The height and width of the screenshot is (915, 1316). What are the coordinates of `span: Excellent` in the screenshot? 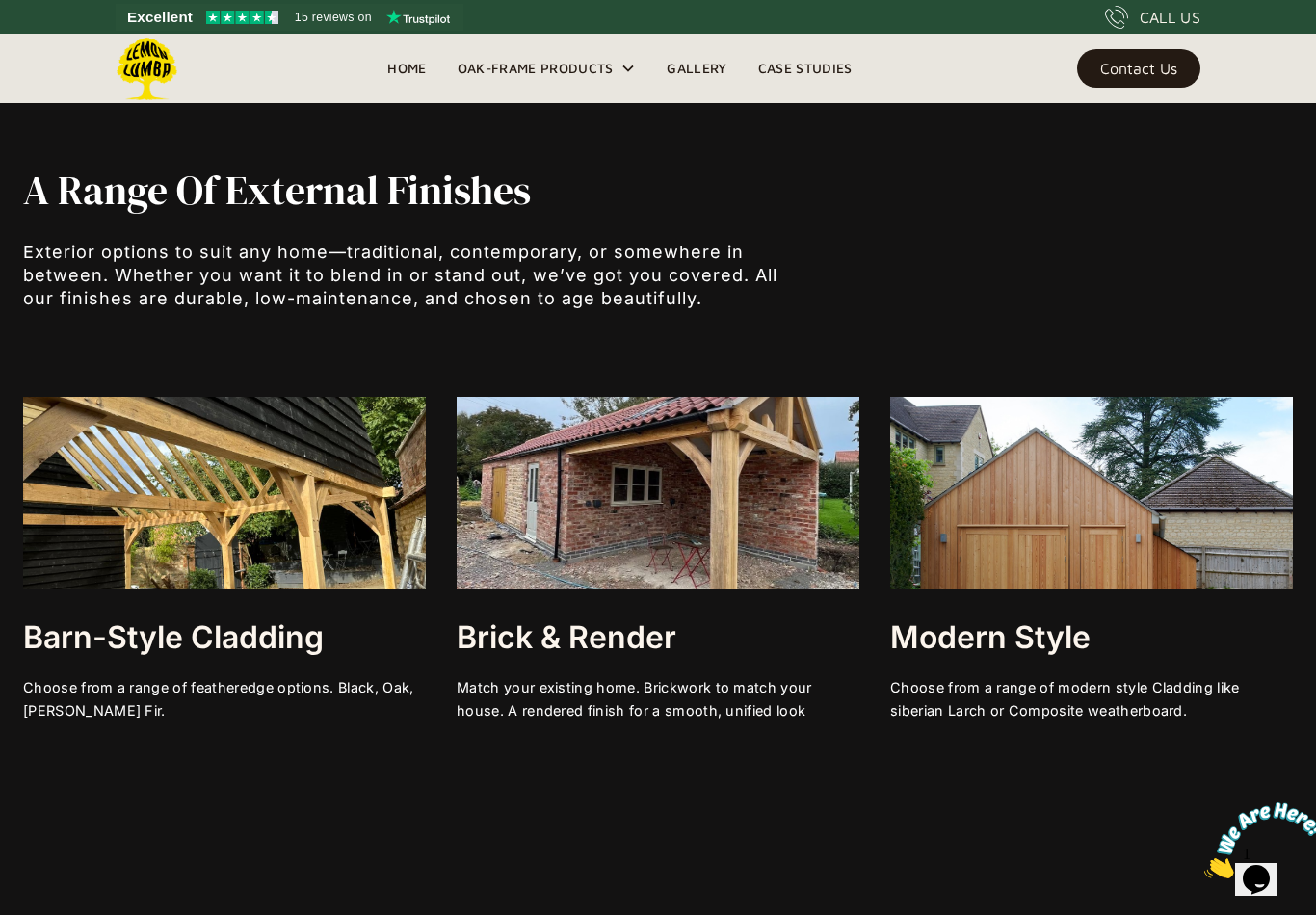 It's located at (160, 17).